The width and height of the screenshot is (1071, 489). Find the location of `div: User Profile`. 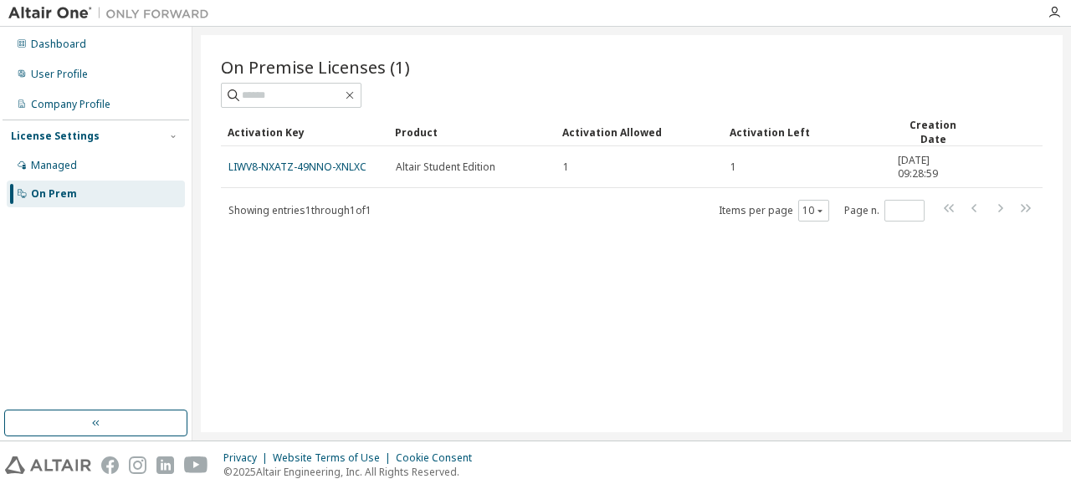

div: User Profile is located at coordinates (59, 74).